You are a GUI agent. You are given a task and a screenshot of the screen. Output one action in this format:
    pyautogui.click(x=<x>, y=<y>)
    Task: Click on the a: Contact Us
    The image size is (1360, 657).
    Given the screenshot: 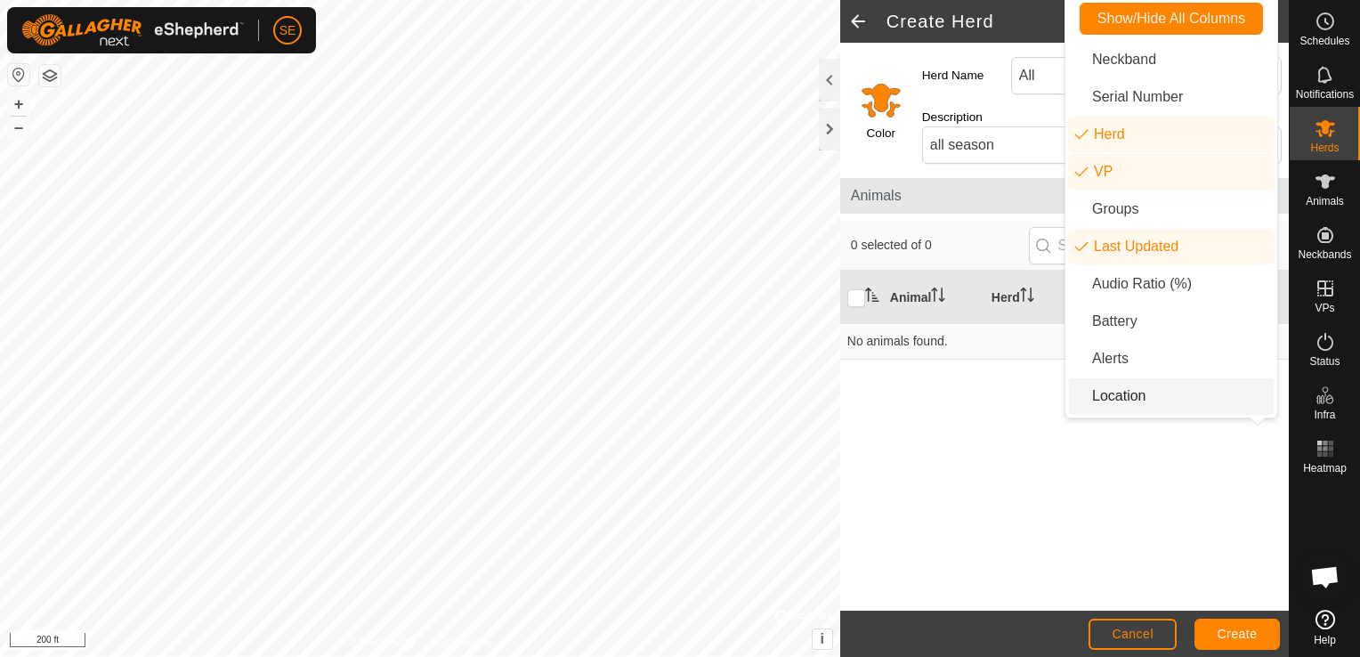 What is the action you would take?
    pyautogui.click(x=464, y=642)
    